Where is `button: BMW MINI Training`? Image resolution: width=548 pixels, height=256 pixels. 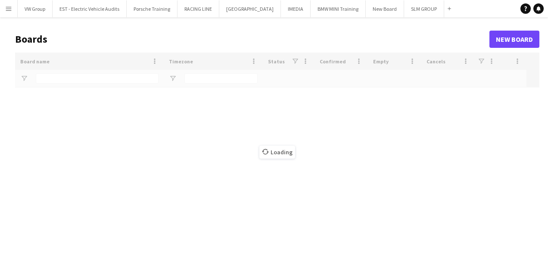 button: BMW MINI Training is located at coordinates (338, 9).